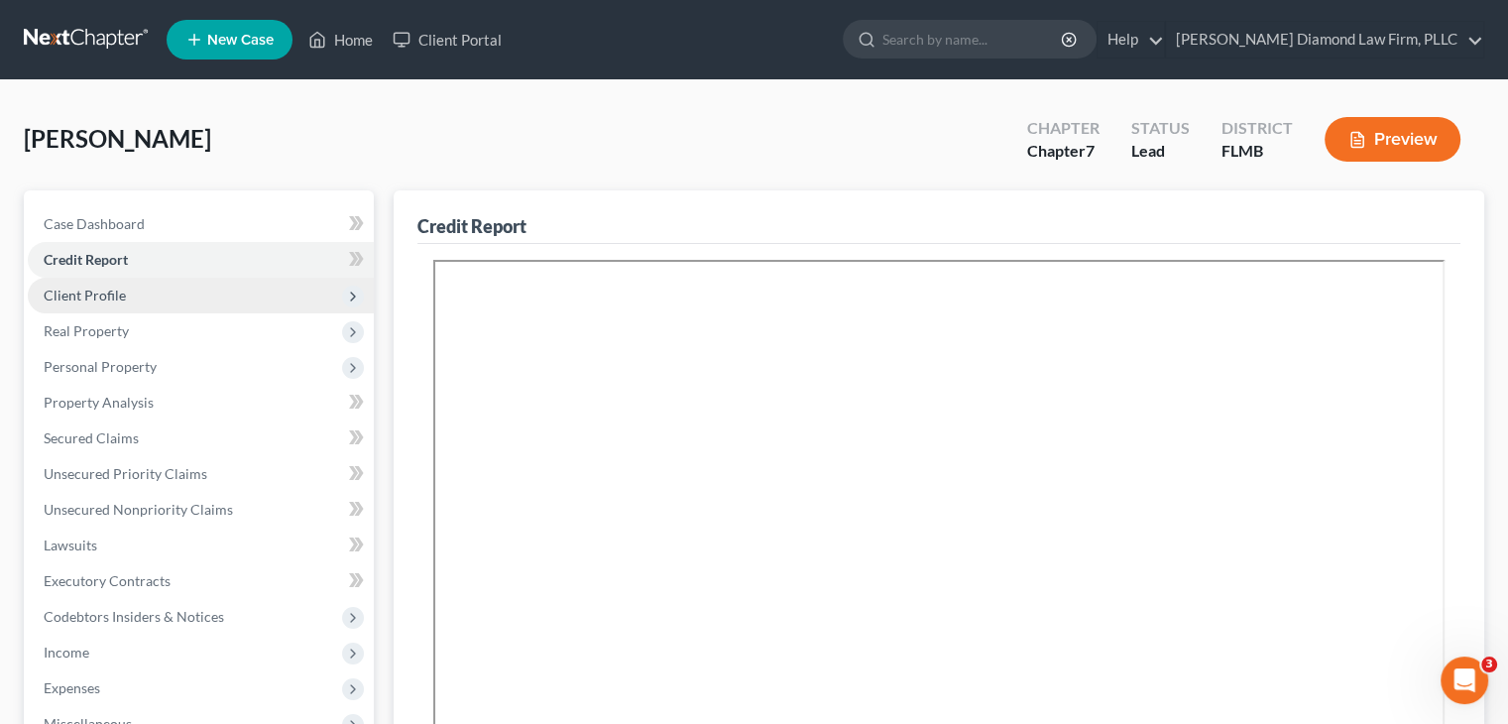  What do you see at coordinates (71, 687) in the screenshot?
I see `span: Expenses` at bounding box center [71, 687].